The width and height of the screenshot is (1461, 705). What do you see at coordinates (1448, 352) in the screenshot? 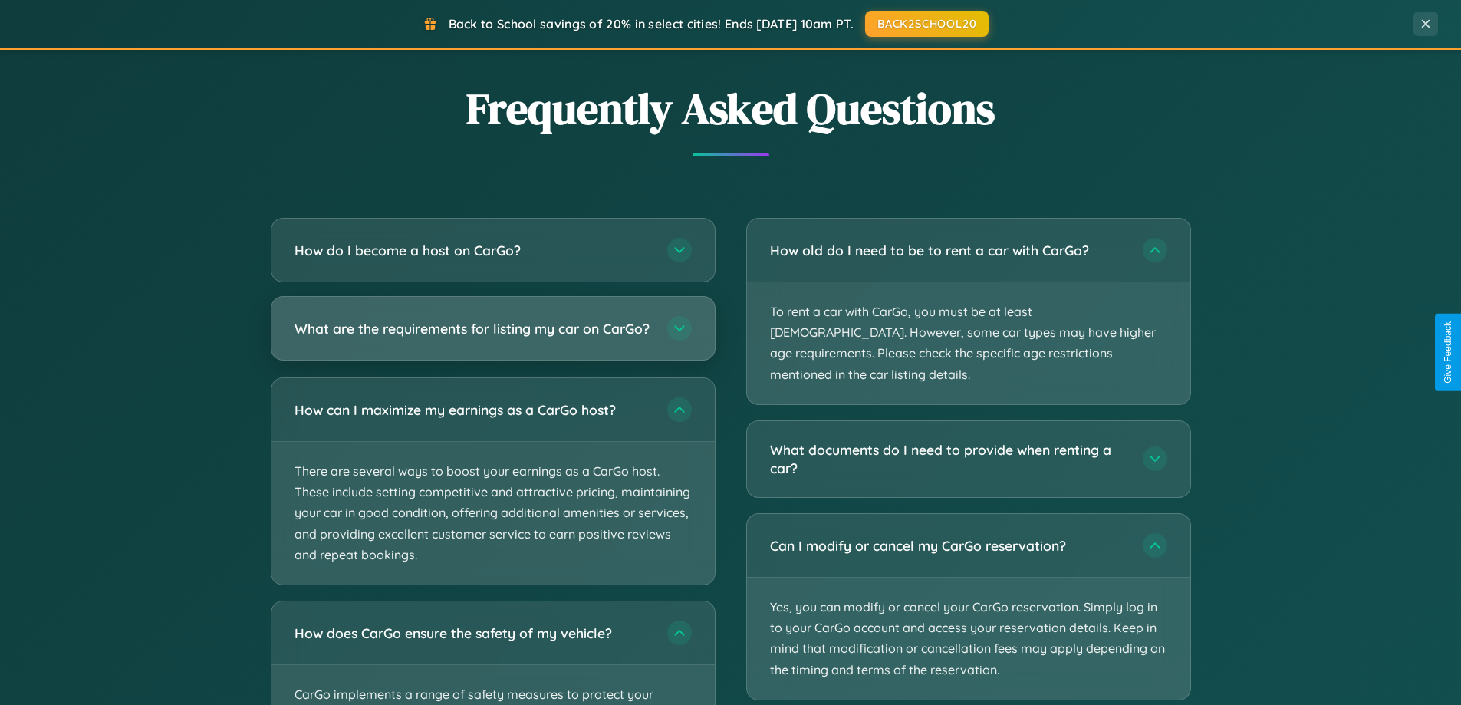
I see `div: Give Feedback` at bounding box center [1448, 352].